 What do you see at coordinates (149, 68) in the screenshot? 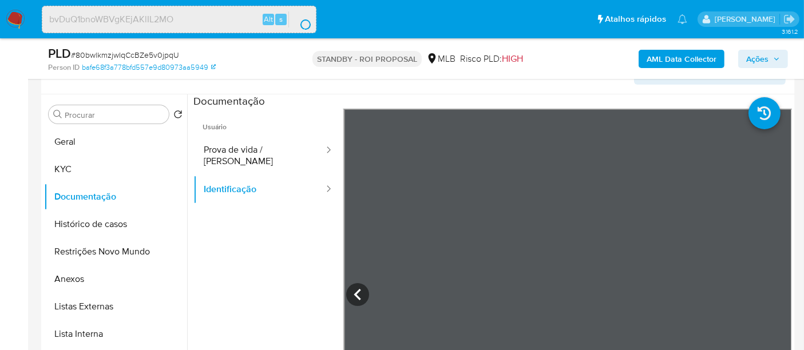
I see `a: bafe68f3a778bfd557e9d80973aa5949` at bounding box center [149, 68].